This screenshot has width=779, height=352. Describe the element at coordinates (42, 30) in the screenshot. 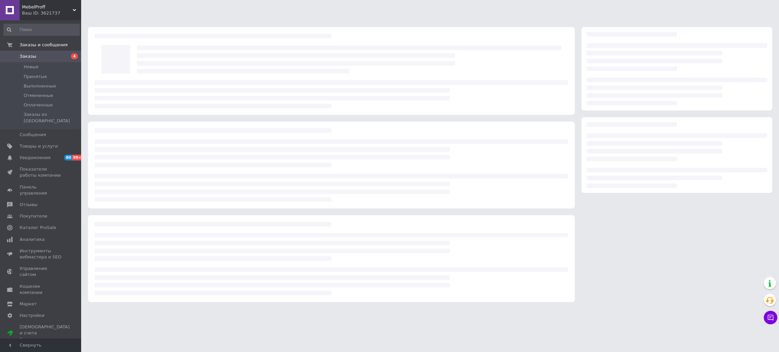

I see `input: Поиск` at that location.